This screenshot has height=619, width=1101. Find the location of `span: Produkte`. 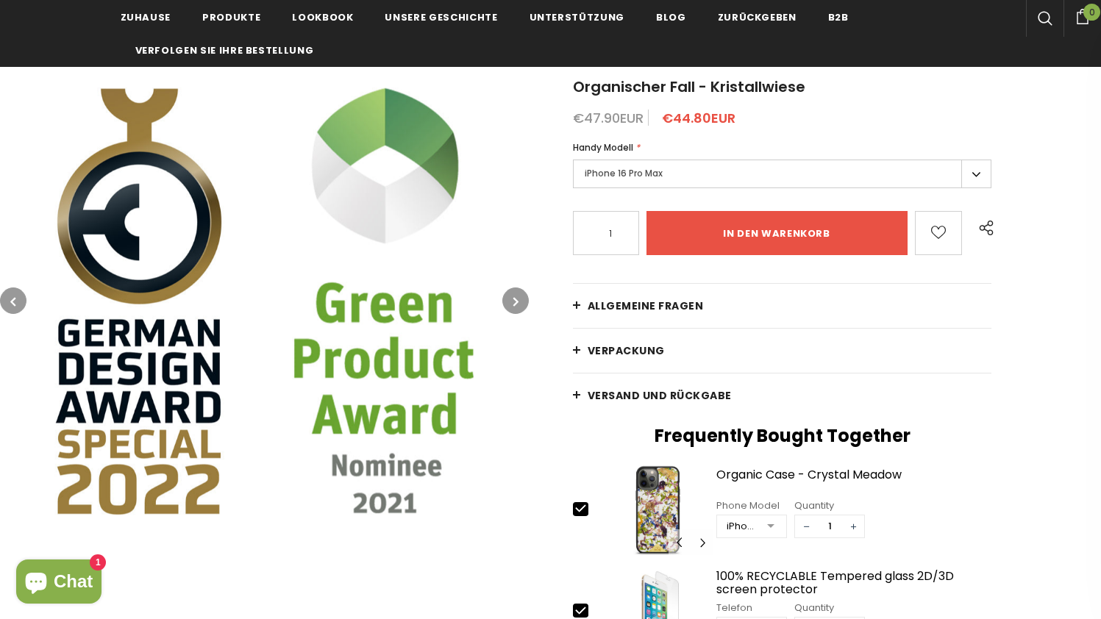

span: Produkte is located at coordinates (231, 17).